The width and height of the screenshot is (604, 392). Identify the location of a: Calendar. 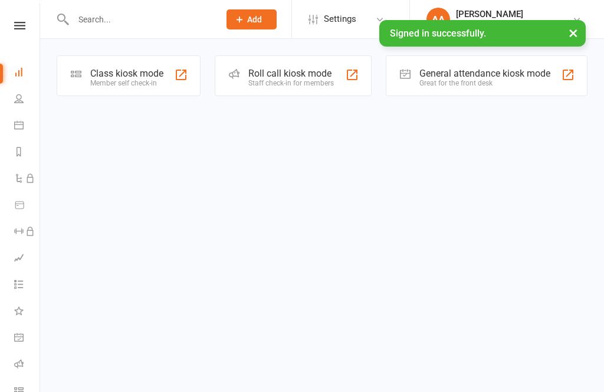
(27, 126).